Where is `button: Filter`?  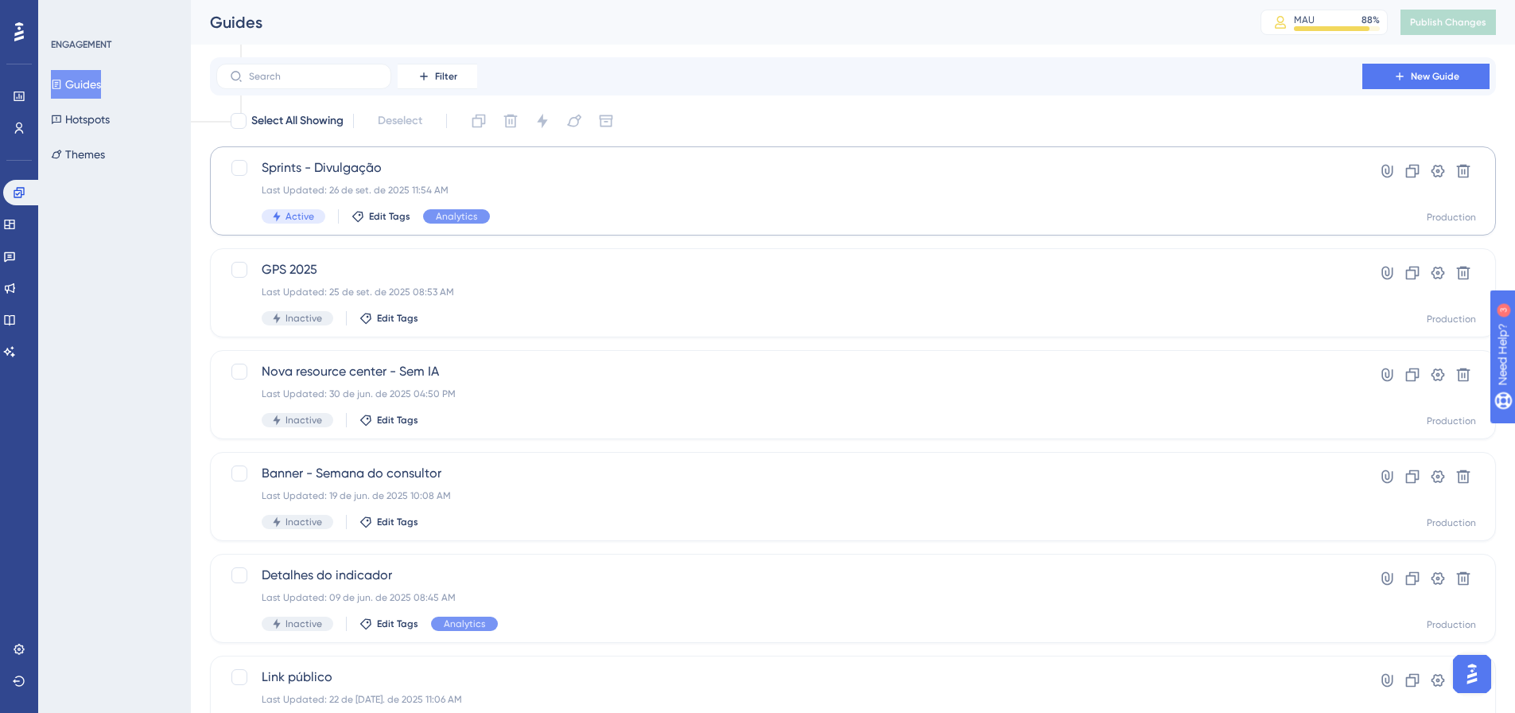 button: Filter is located at coordinates (437, 76).